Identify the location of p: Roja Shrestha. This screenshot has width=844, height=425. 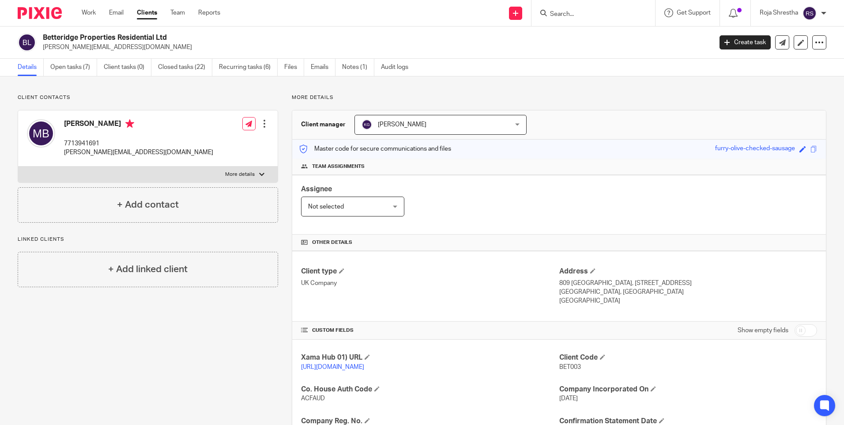
(779, 13).